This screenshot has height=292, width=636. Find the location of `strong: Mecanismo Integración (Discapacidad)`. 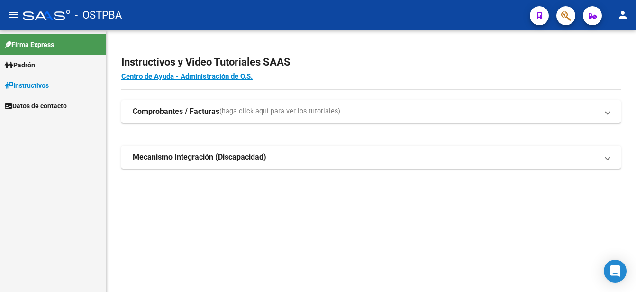

strong: Mecanismo Integración (Discapacidad) is located at coordinates (200, 157).